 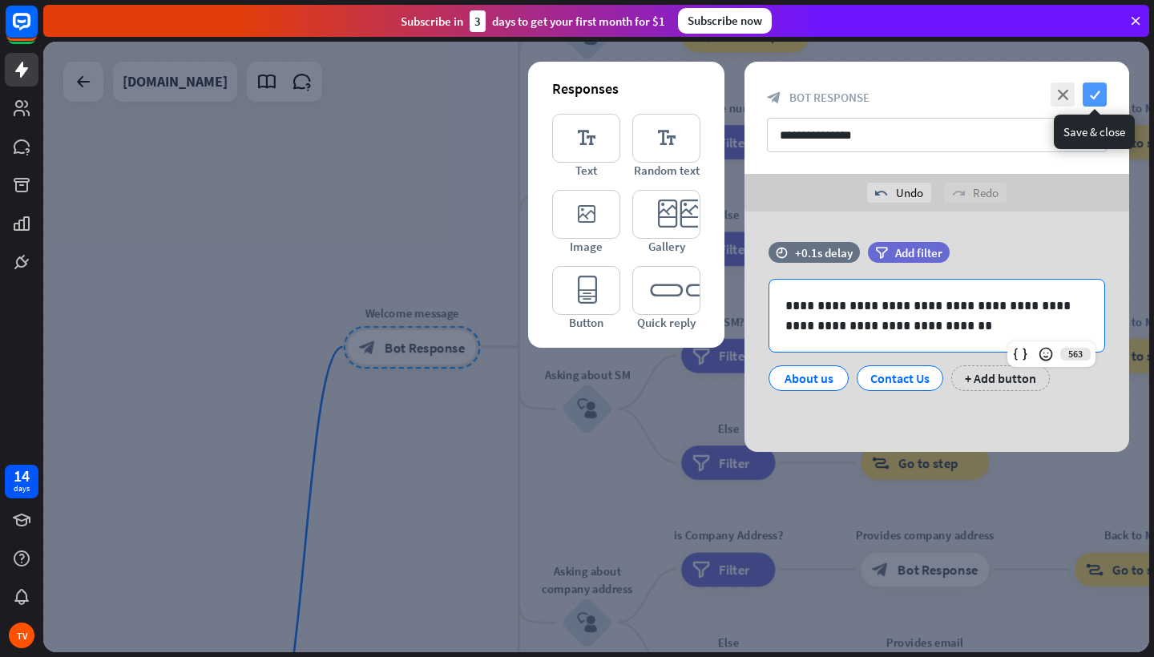 What do you see at coordinates (774, 98) in the screenshot?
I see `i: block_bot_response` at bounding box center [774, 98].